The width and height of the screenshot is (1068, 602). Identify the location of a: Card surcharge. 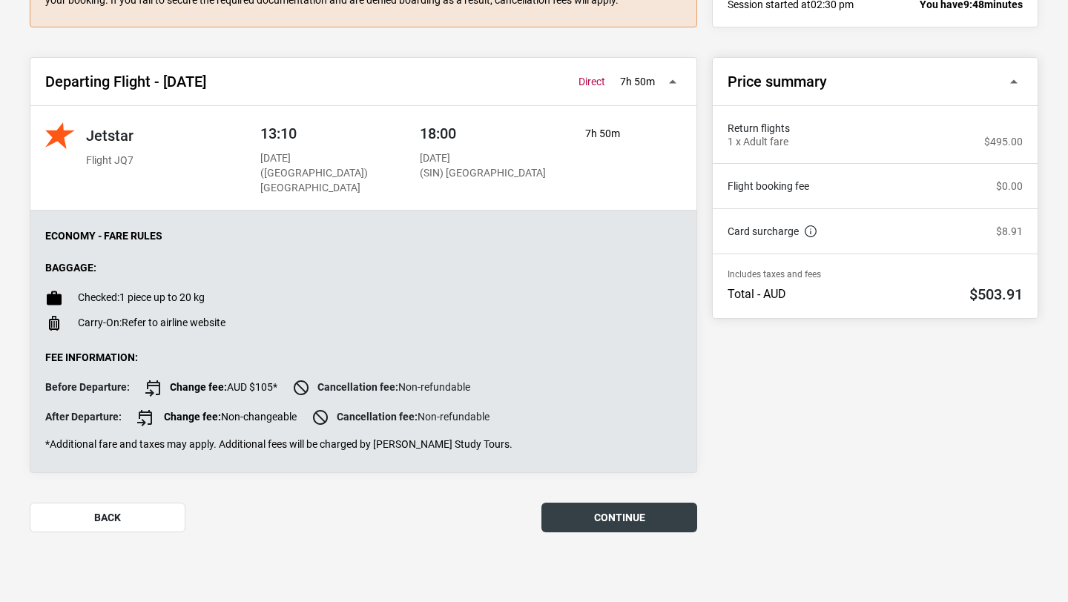
(772, 231).